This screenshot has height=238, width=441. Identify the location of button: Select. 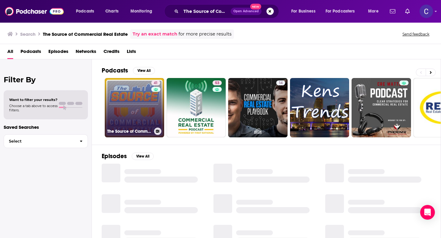
(46, 141).